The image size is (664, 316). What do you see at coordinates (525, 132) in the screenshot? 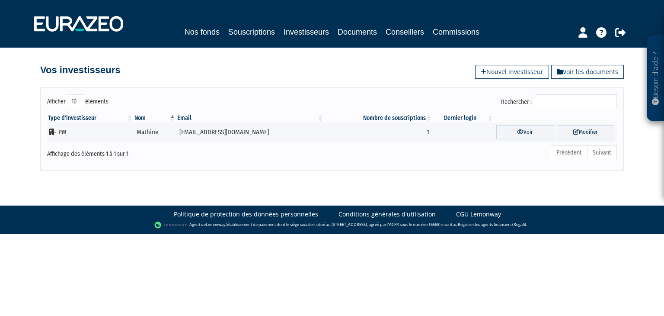
I see `a: Voir` at bounding box center [525, 132].